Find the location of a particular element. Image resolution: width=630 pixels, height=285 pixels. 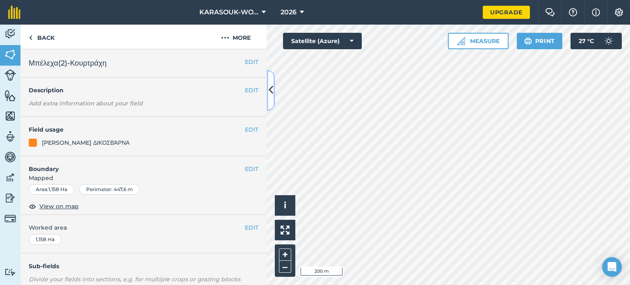

button: Print is located at coordinates (540, 41).